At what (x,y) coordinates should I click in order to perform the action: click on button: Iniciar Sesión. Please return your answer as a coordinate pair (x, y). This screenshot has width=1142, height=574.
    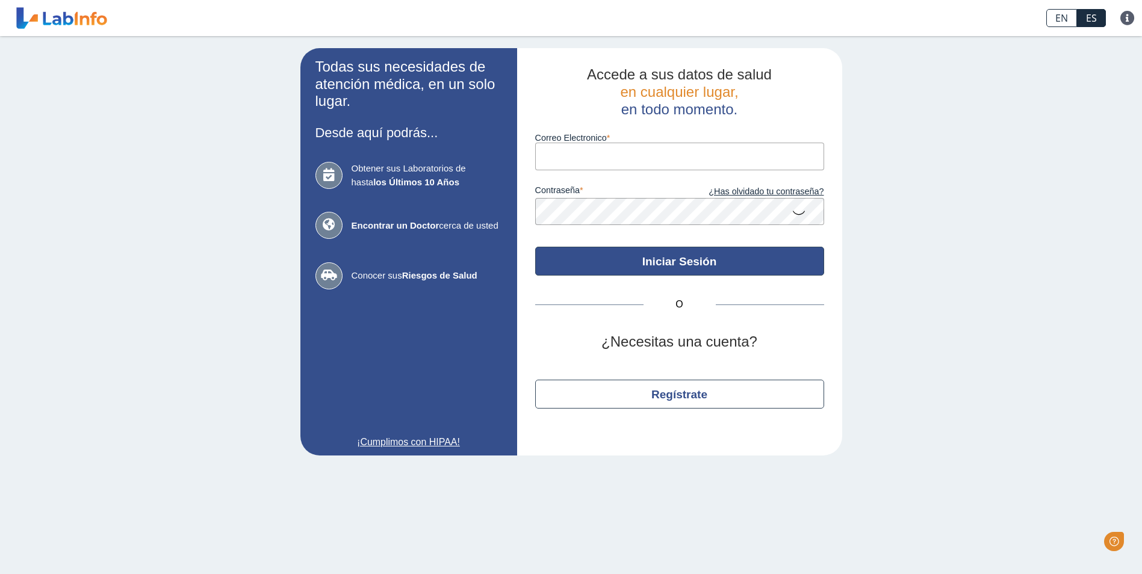
    Looking at the image, I should click on (679, 261).